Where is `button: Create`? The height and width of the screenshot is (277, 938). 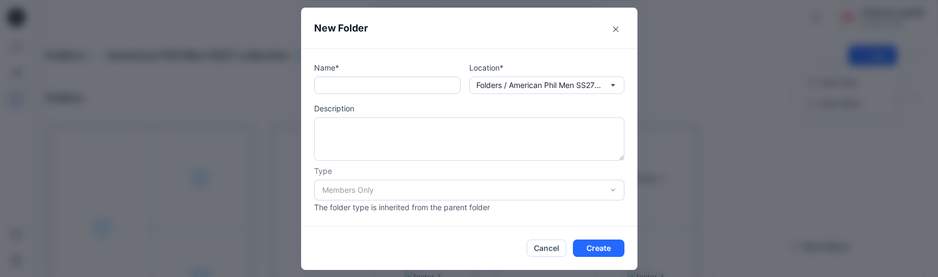 button: Create is located at coordinates (599, 248).